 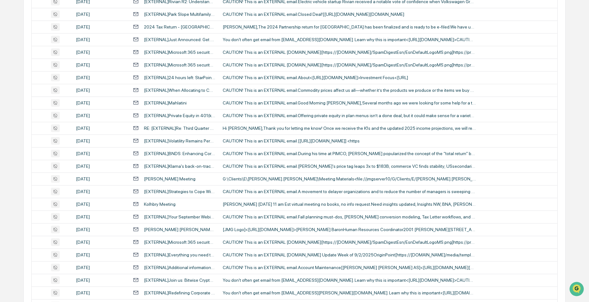 I want to click on div: CAUTION! This is an EXTERNAL email.A movement to delayer organizations and to reduce the number o..., so click(x=349, y=191).